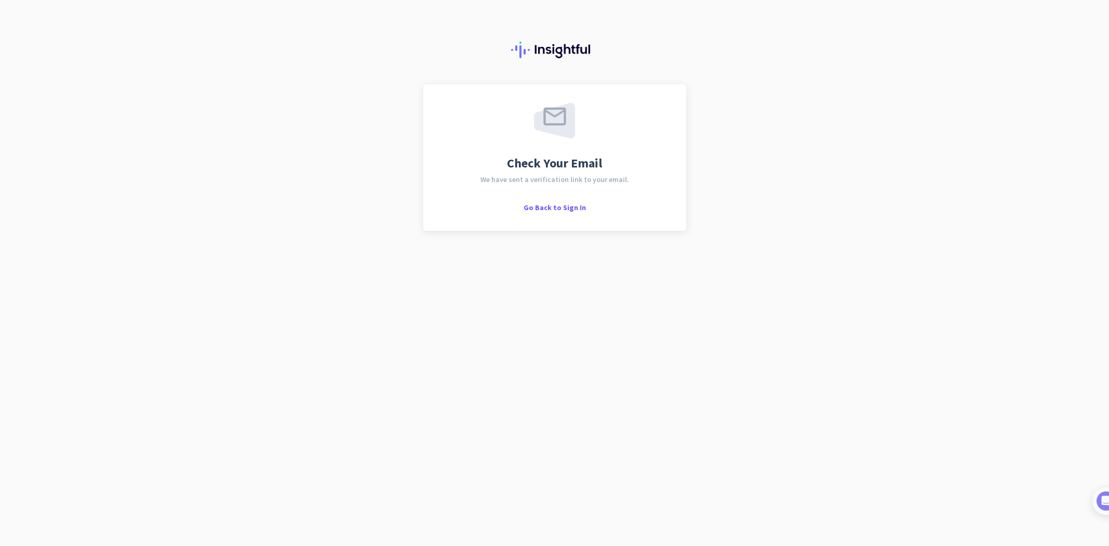 The image size is (1109, 546). Describe the element at coordinates (554, 121) in the screenshot. I see `img: email-sent` at that location.